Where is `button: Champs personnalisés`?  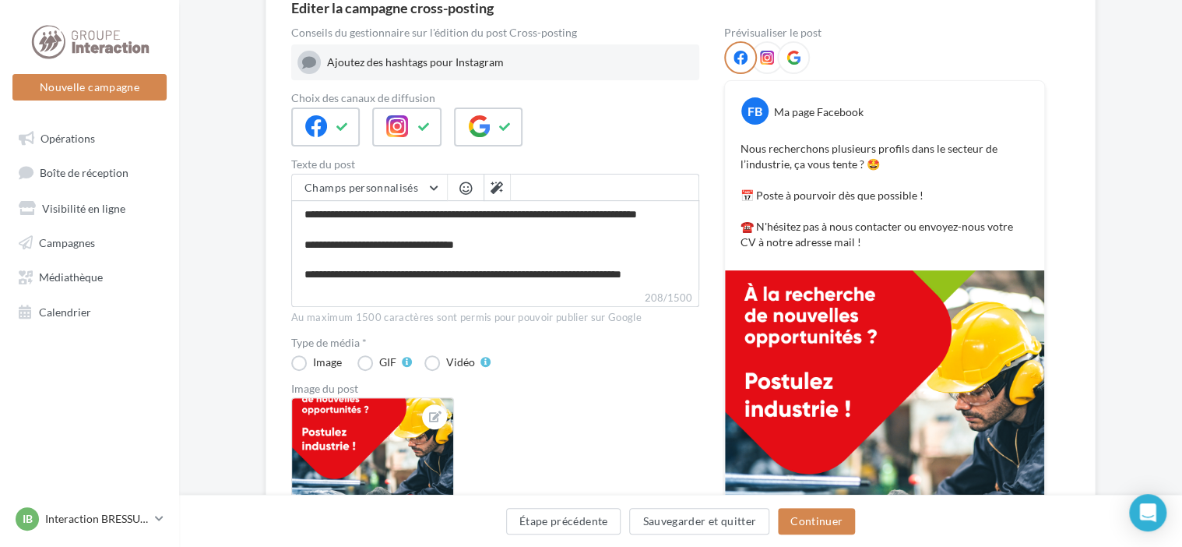 button: Champs personnalisés is located at coordinates (369, 188).